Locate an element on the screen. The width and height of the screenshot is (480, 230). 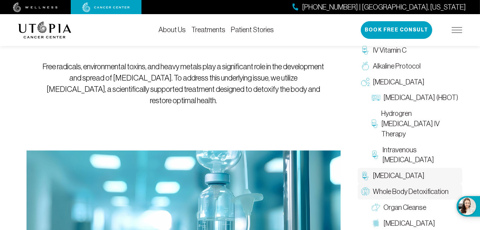
img: Organ Cleanse is located at coordinates (376, 208).